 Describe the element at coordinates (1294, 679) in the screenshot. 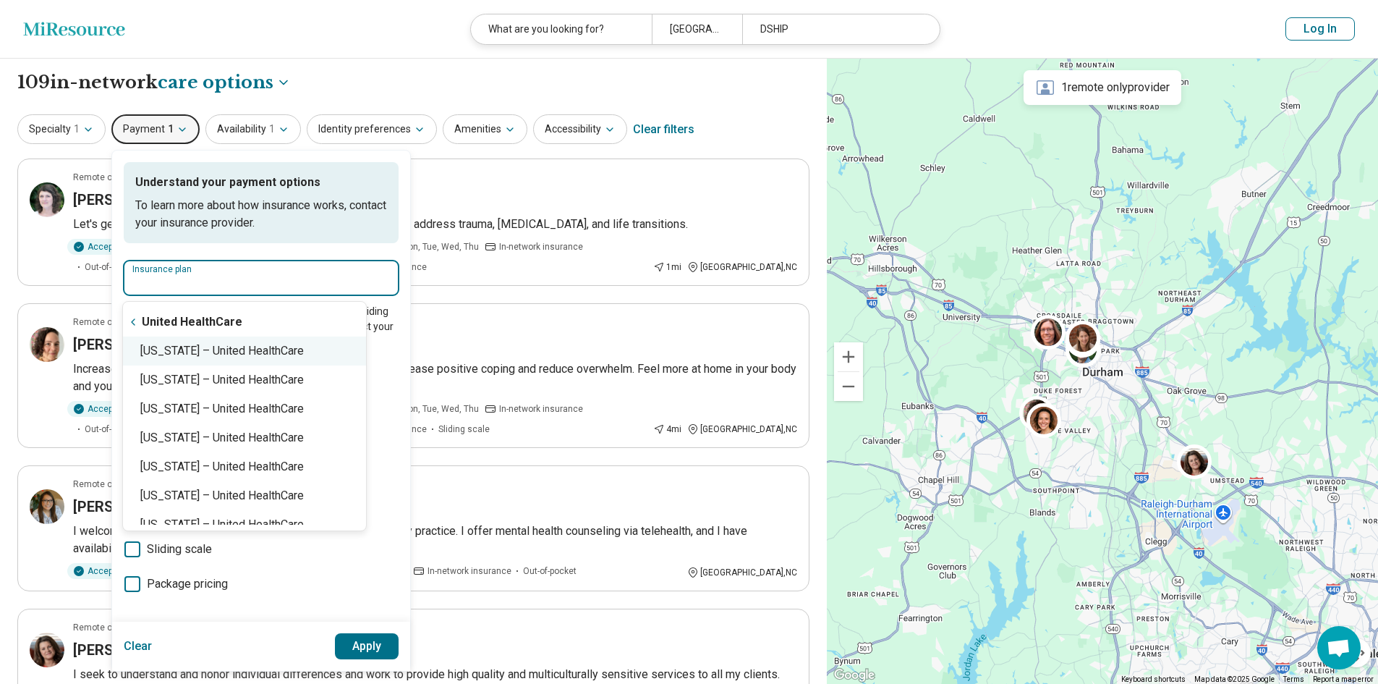

I see `a: Terms (opens in new tab)` at that location.